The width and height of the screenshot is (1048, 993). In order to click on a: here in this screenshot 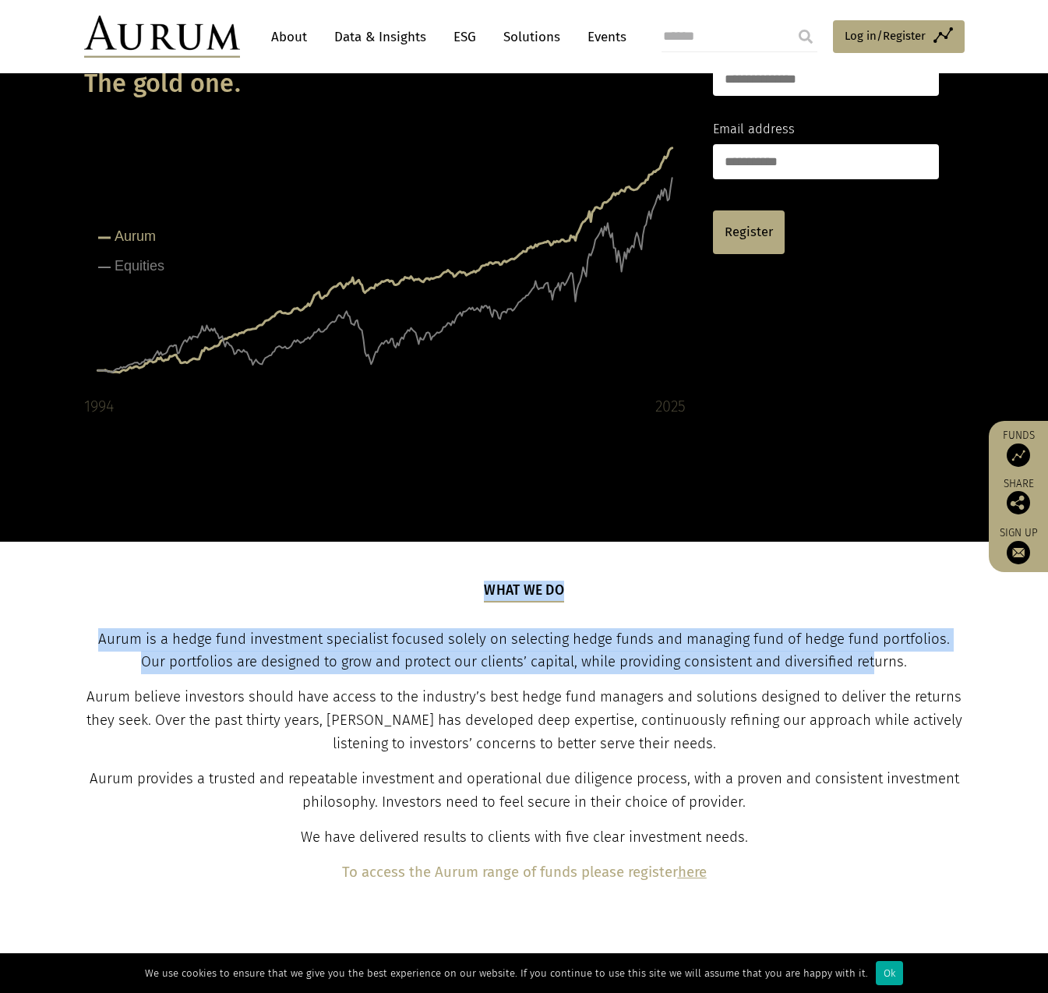, I will do `click(692, 872)`.